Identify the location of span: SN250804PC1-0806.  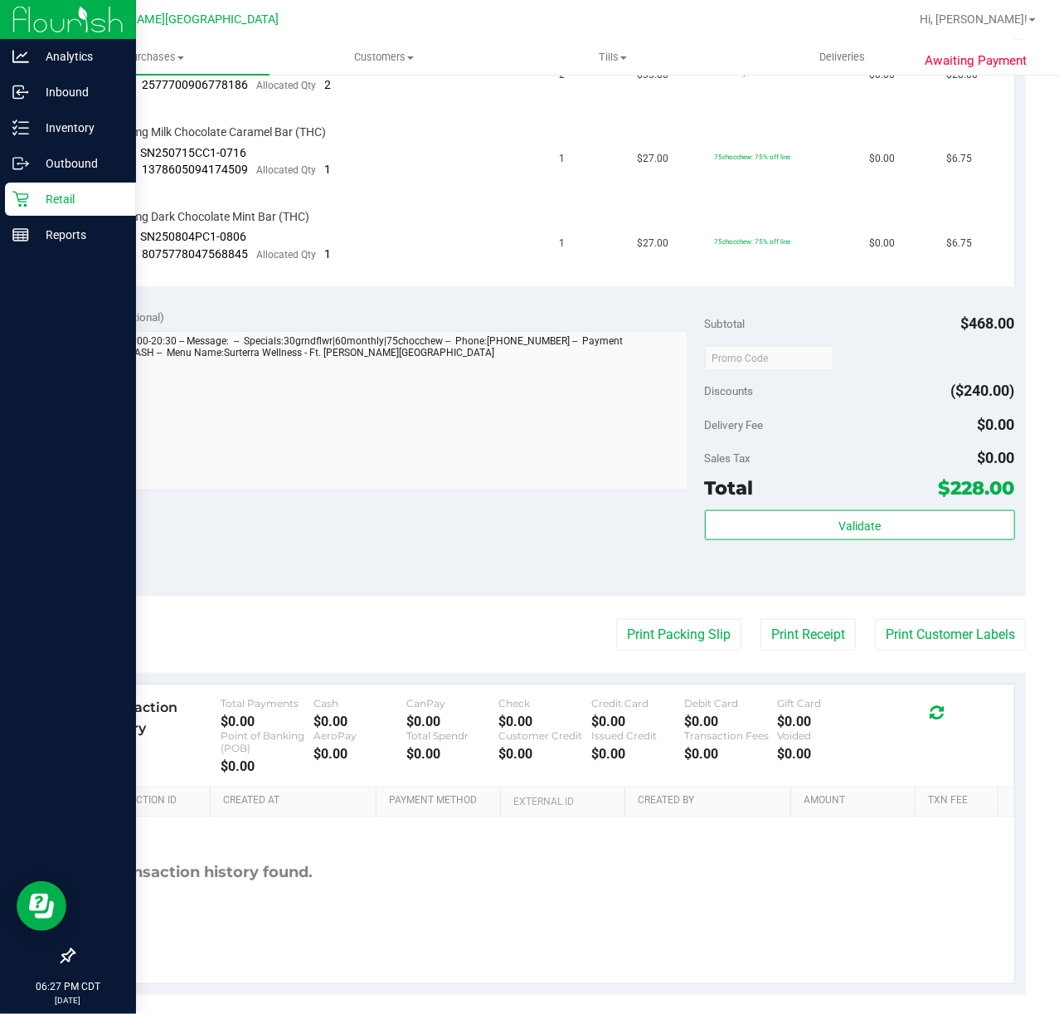
(194, 236).